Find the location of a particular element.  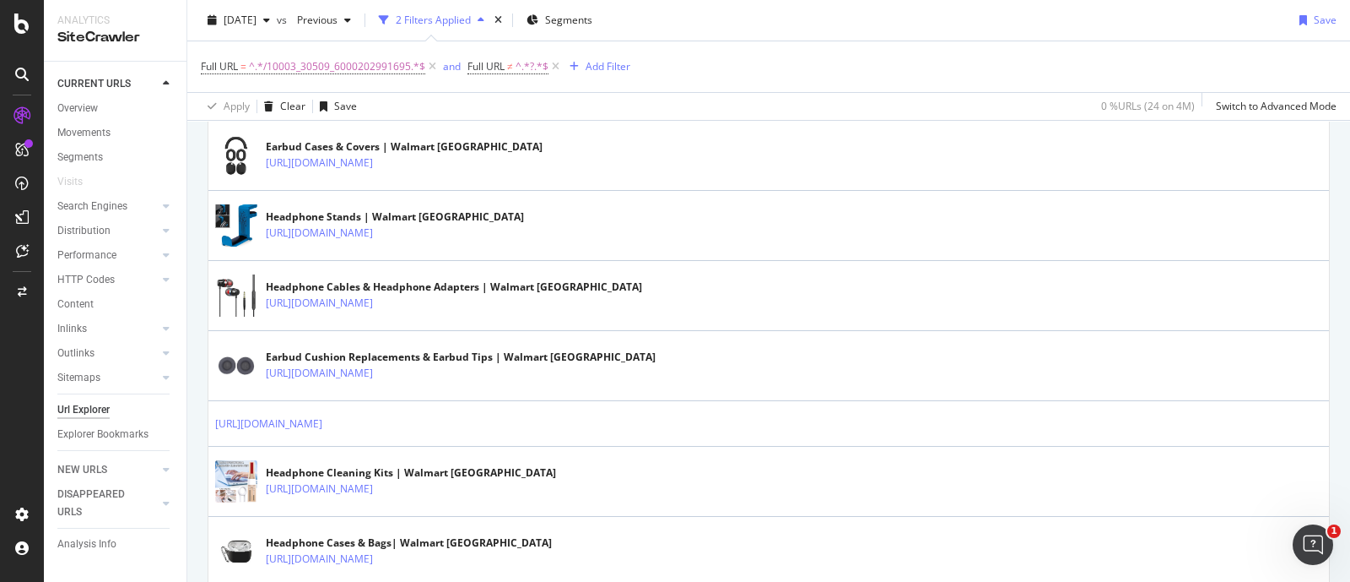

div: NEW URLS is located at coordinates (82, 469).